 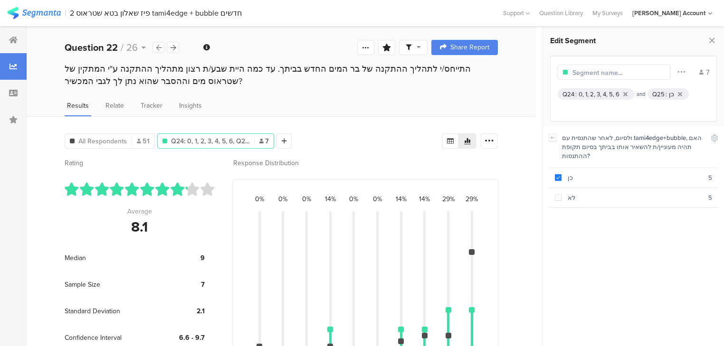 What do you see at coordinates (78, 106) in the screenshot?
I see `span: Results` at bounding box center [78, 106].